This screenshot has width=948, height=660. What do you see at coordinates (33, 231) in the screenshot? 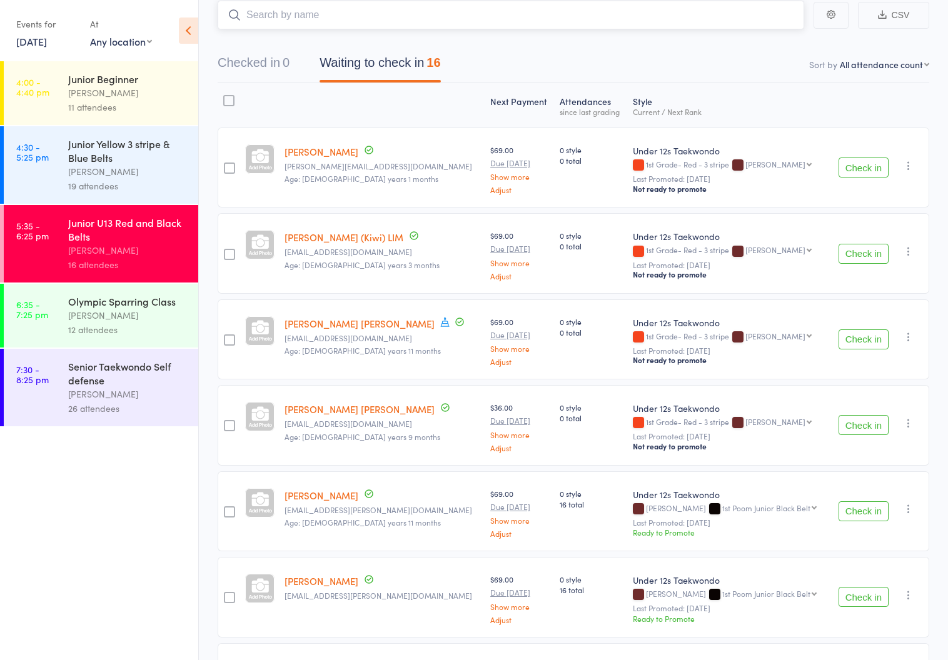
I see `time: 5:35 - 6:25 pm` at bounding box center [33, 231].